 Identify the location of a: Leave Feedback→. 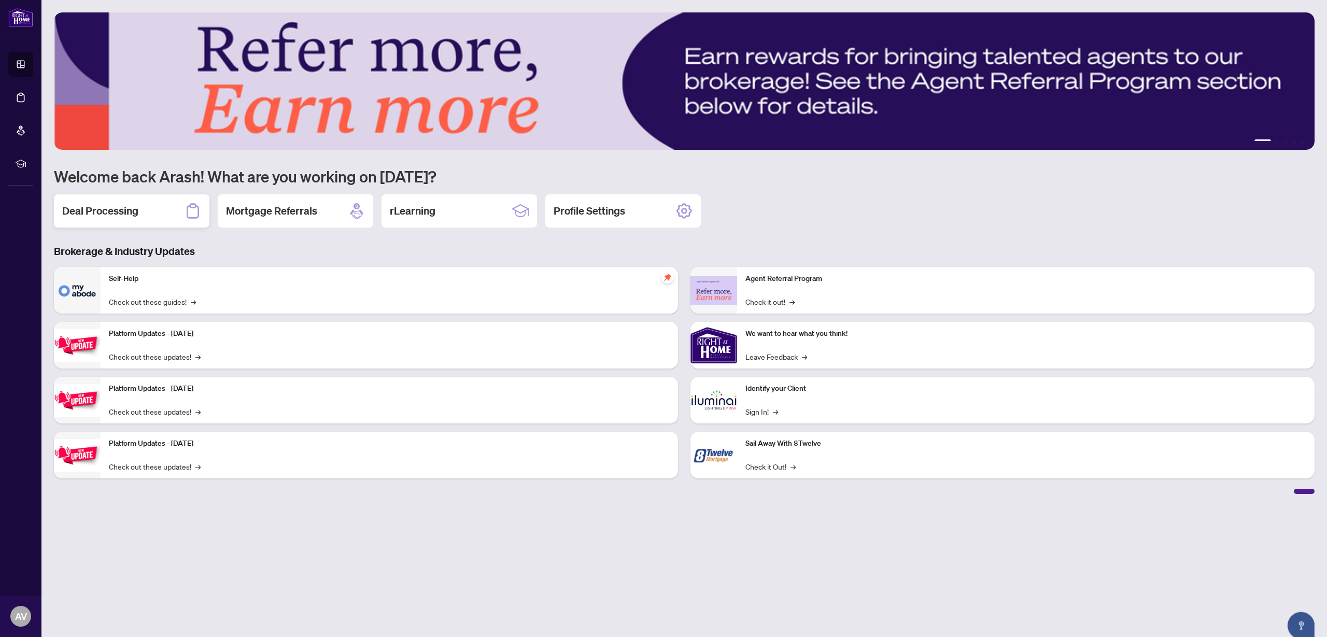
(776, 357).